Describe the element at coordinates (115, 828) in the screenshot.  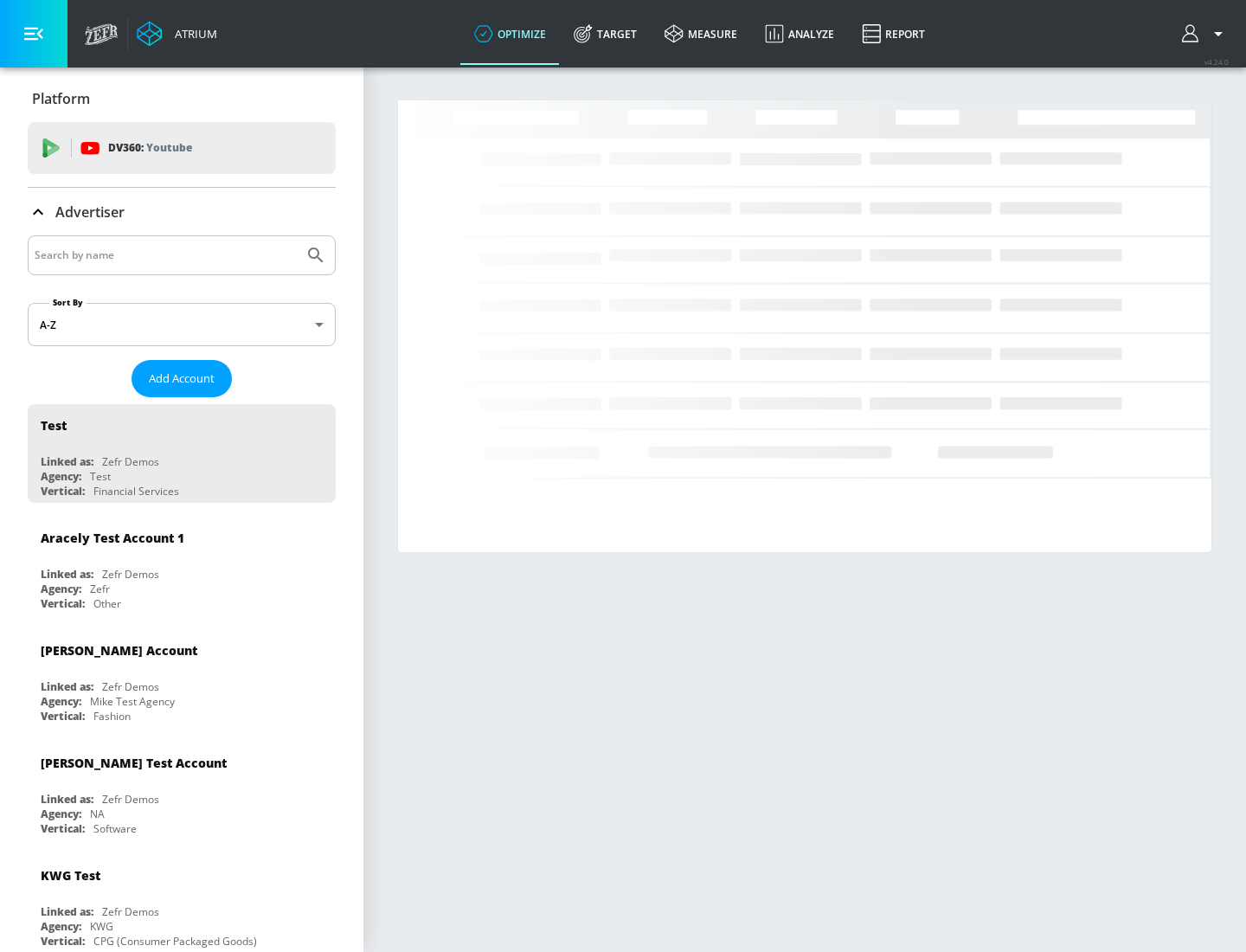
I see `div: Software` at that location.